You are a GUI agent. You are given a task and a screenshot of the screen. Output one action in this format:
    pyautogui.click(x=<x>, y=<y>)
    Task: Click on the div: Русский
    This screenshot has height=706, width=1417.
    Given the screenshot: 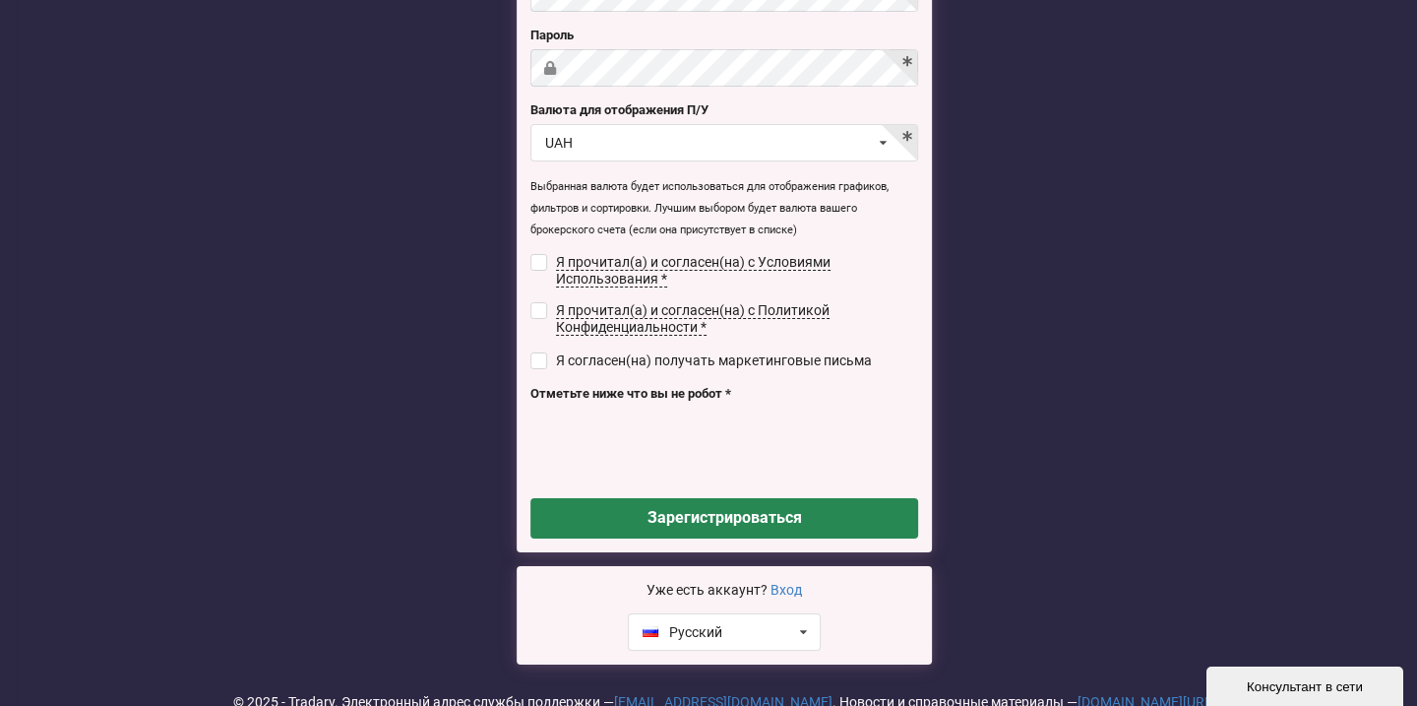 What is the action you would take?
    pyautogui.click(x=682, y=632)
    